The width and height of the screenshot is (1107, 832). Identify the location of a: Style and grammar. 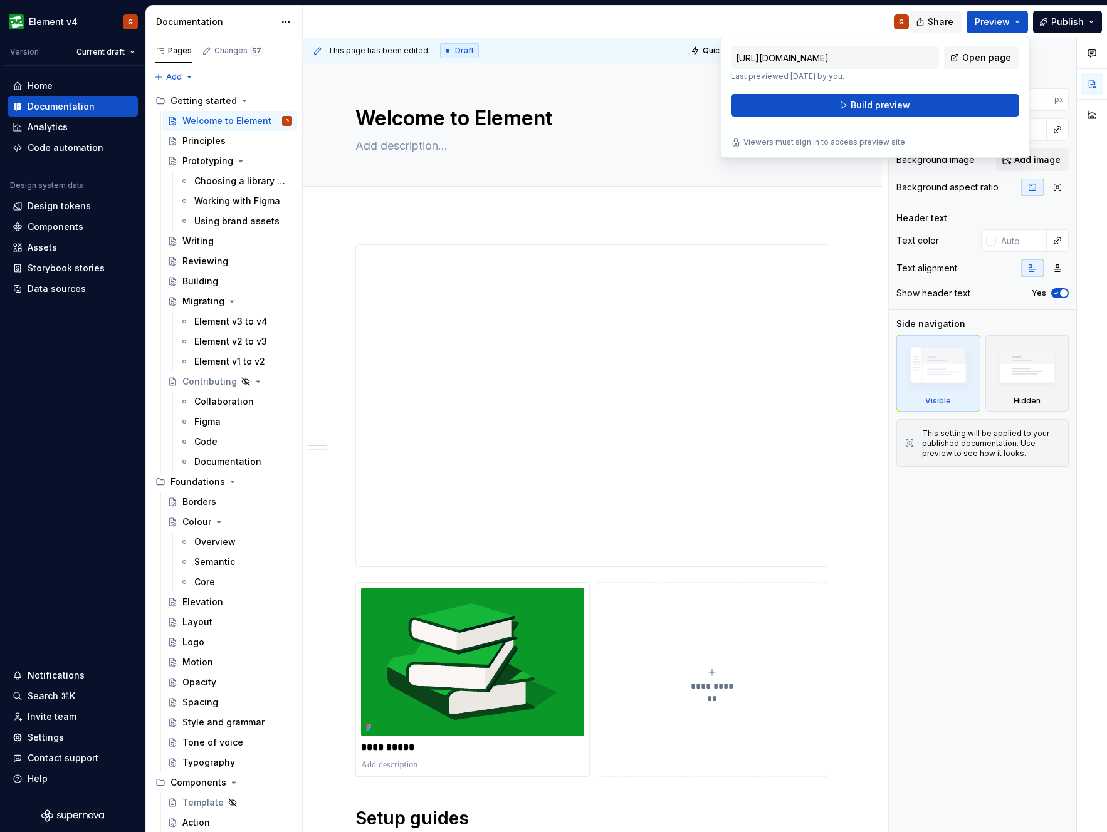
(229, 723).